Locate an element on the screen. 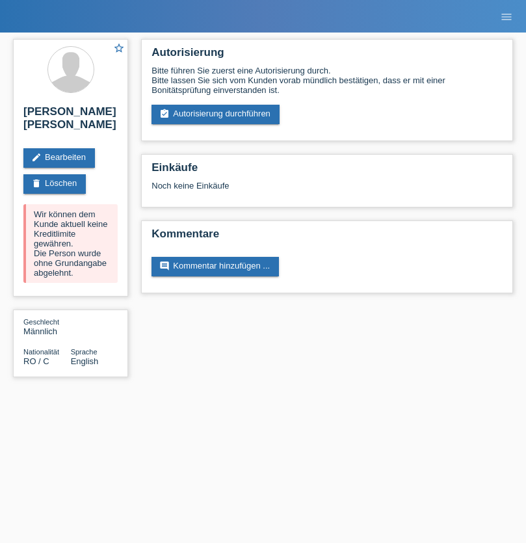 The width and height of the screenshot is (526, 543). span: Nationalität is located at coordinates (41, 352).